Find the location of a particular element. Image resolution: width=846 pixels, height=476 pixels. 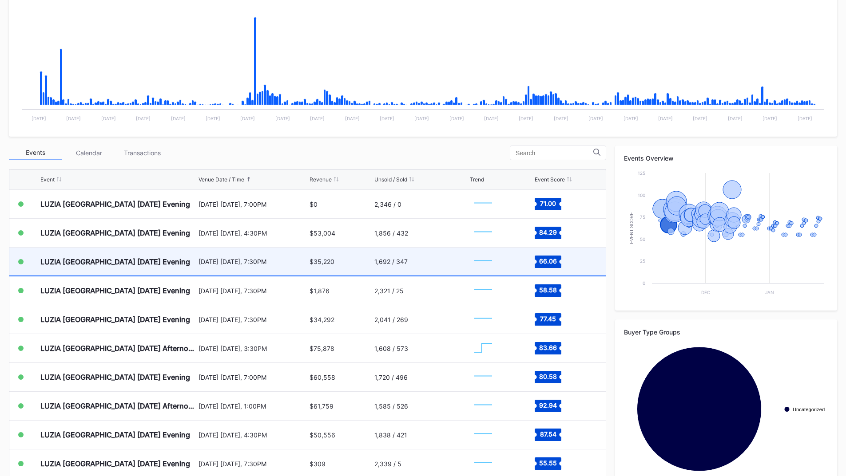

div: Calendar is located at coordinates (89, 153).